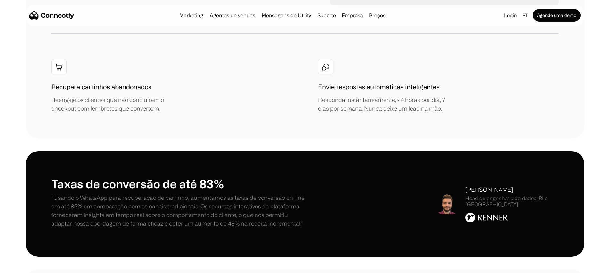 The height and width of the screenshot is (273, 610). Describe the element at coordinates (525, 15) in the screenshot. I see `div: pt` at that location.